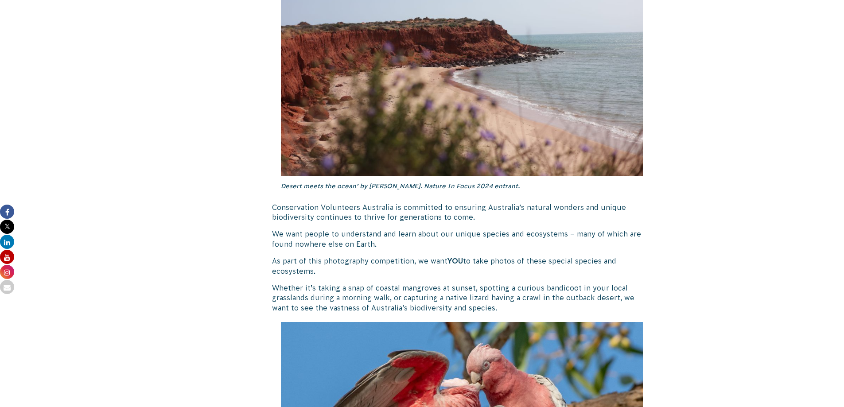 The height and width of the screenshot is (407, 844). What do you see at coordinates (462, 212) in the screenshot?
I see `p: Conservation Volunteers Australia is committed to ensuring Australia’s natural wonders and unique...` at bounding box center [462, 212].